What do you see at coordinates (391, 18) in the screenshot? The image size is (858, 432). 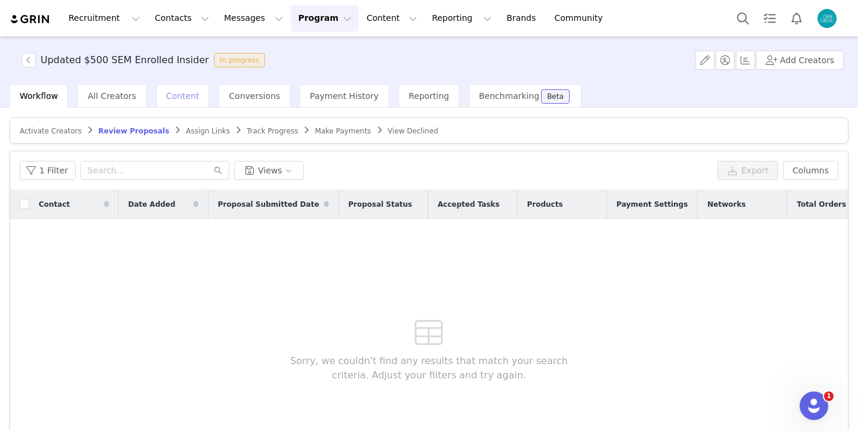 I see `button: Content` at bounding box center [391, 18].